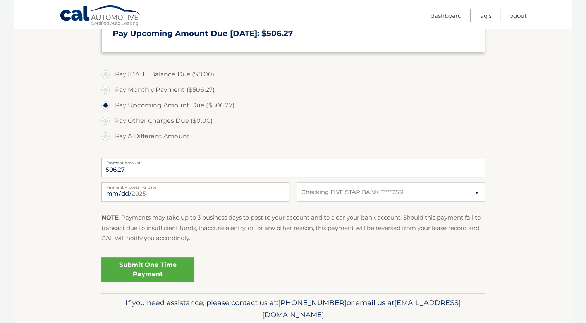 Image resolution: width=586 pixels, height=323 pixels. Describe the element at coordinates (518, 15) in the screenshot. I see `a: Logout` at that location.